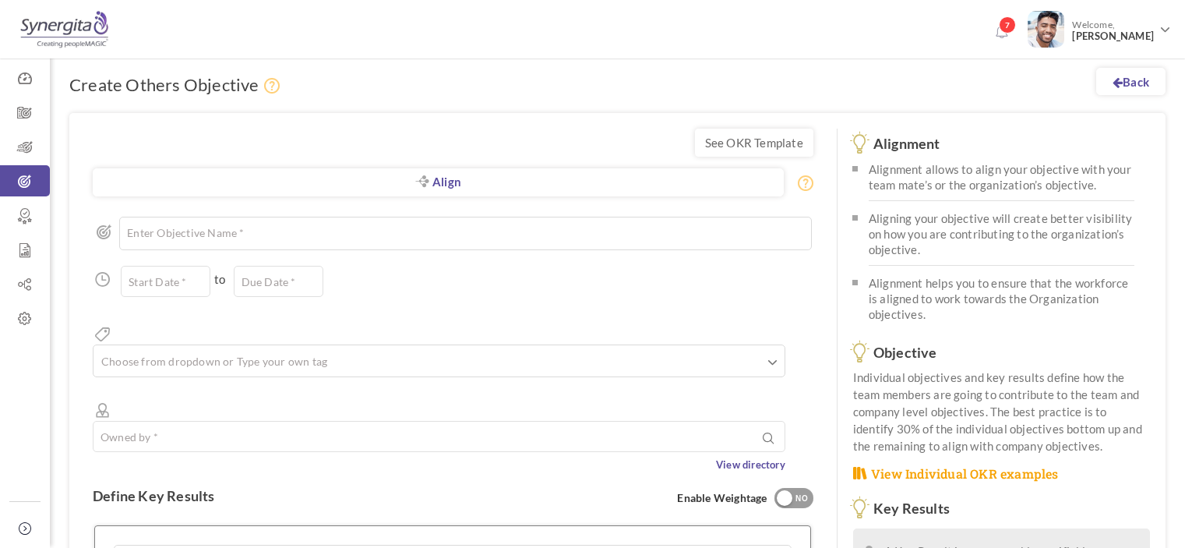 The width and height of the screenshot is (1185, 548). What do you see at coordinates (1001, 411) in the screenshot?
I see `p: Individual objectives and key results define how the team members are going to contribute to the ...` at bounding box center [1001, 411].